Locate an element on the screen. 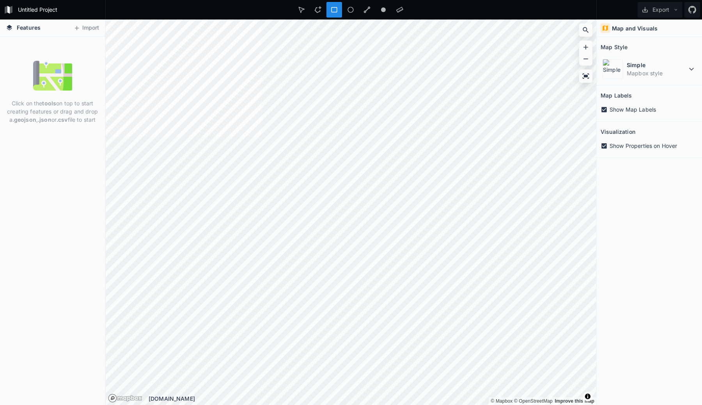  img: empty is located at coordinates (53, 76).